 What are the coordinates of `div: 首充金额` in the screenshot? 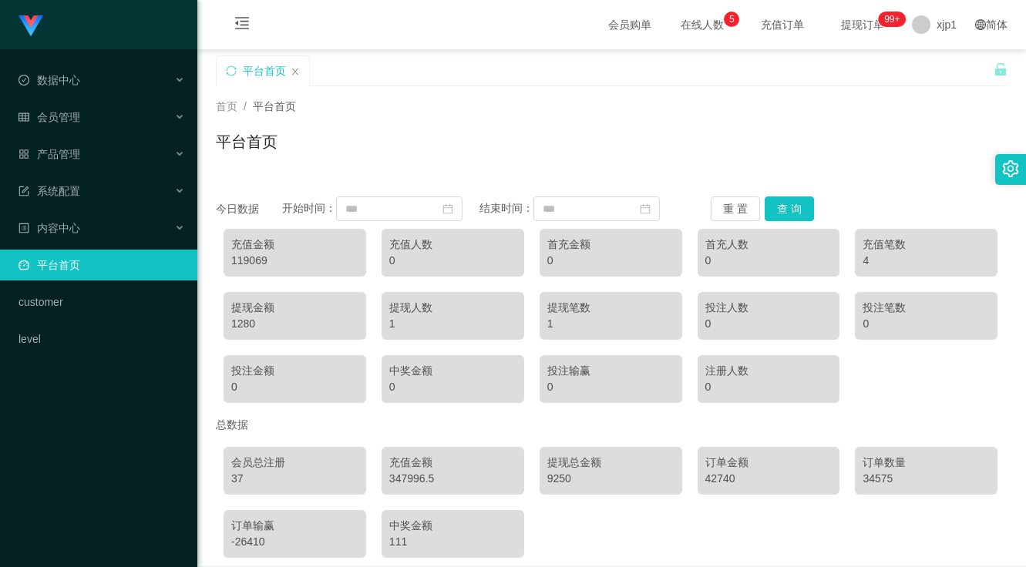 It's located at (610, 244).